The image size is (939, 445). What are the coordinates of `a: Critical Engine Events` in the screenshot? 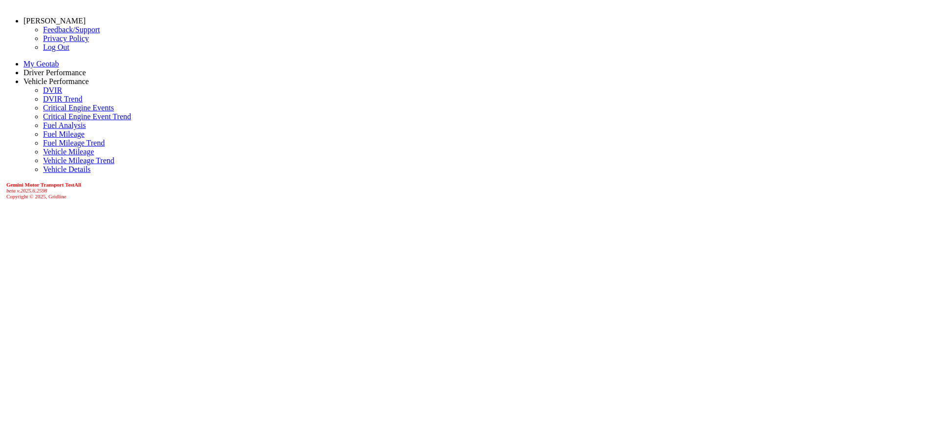 It's located at (78, 108).